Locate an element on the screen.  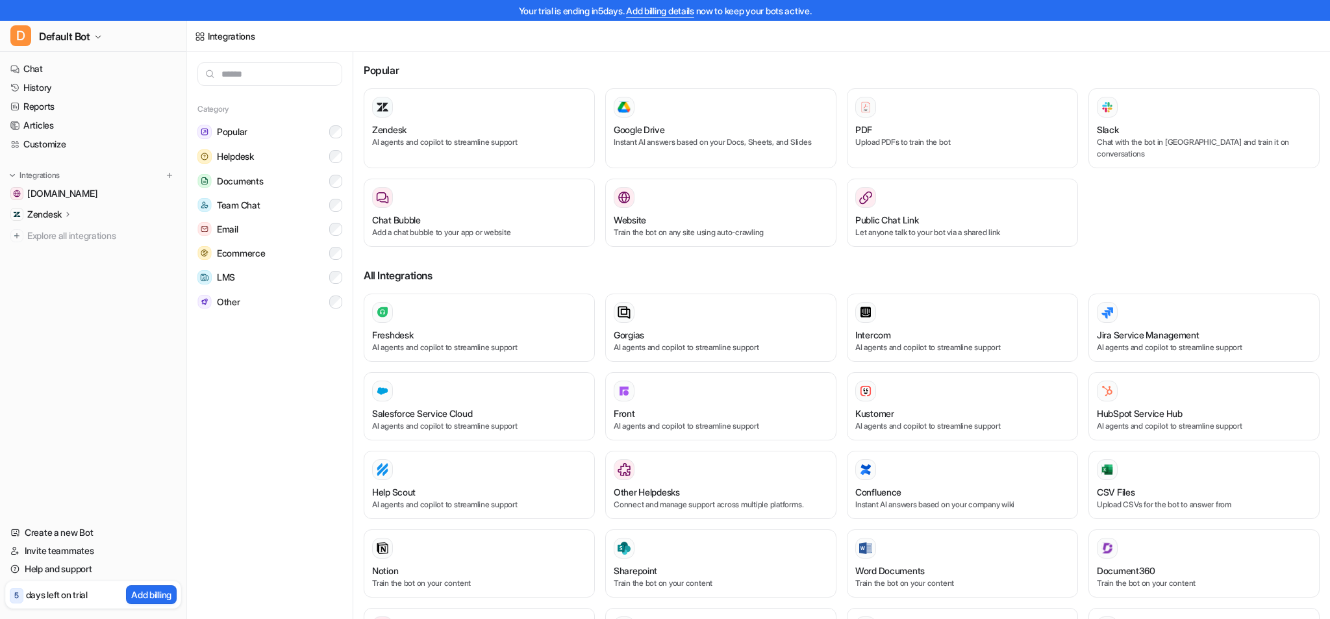
button: FrontFrontAI agents and copilot to streamline support is located at coordinates (721, 406).